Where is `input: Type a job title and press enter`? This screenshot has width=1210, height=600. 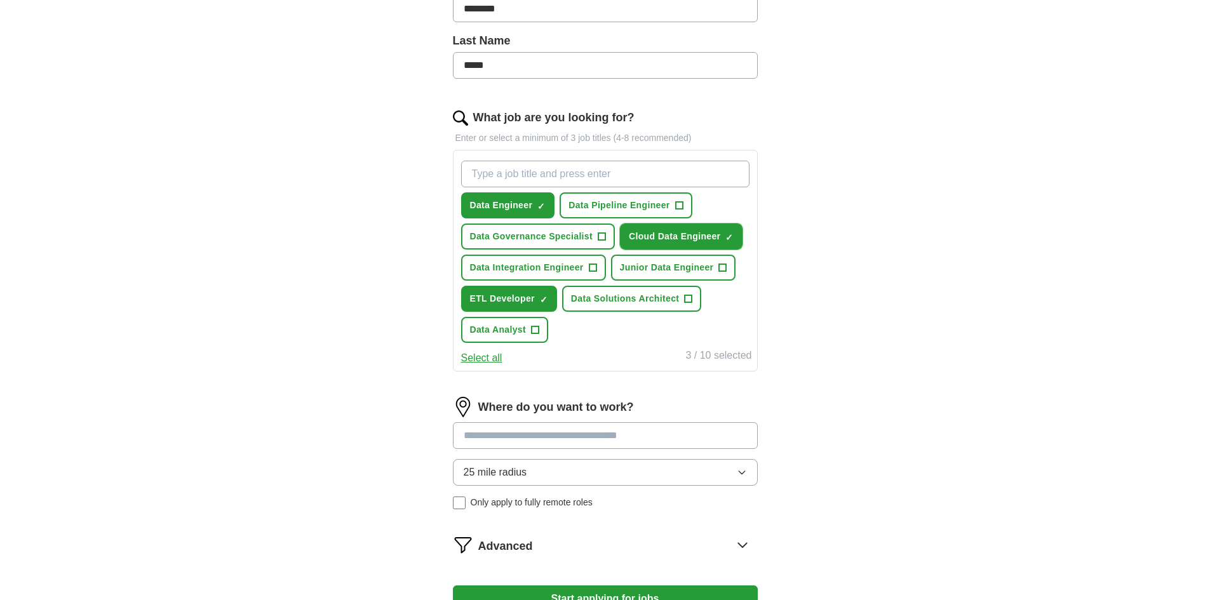 input: Type a job title and press enter is located at coordinates (605, 174).